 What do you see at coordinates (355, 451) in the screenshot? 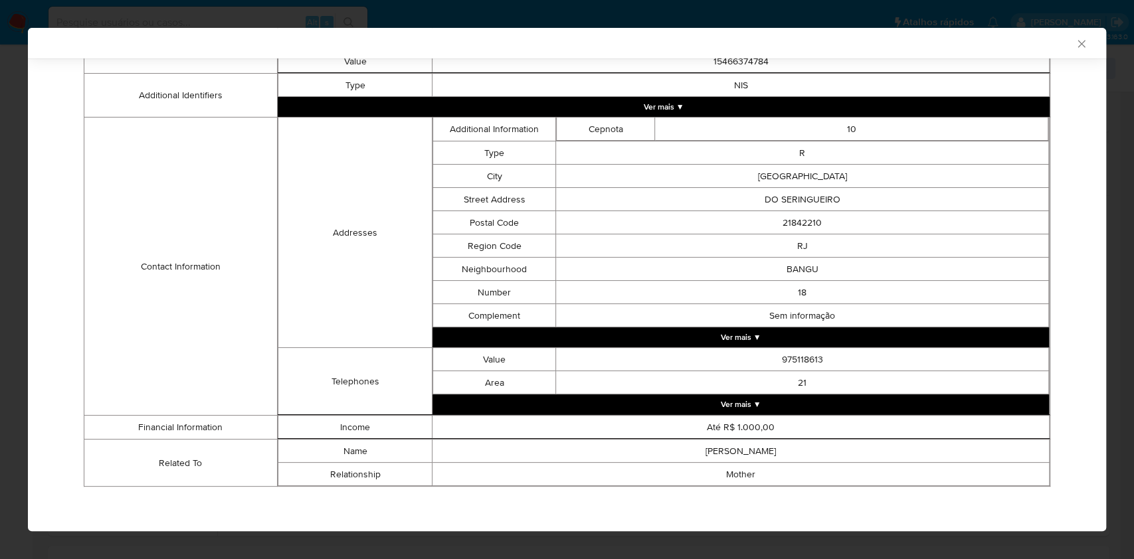
I see `td: Name` at bounding box center [355, 451].